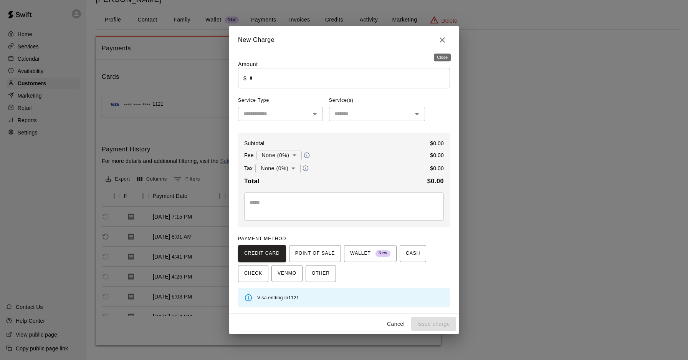  What do you see at coordinates (287, 273) in the screenshot?
I see `button: VENMO` at bounding box center [287, 273].